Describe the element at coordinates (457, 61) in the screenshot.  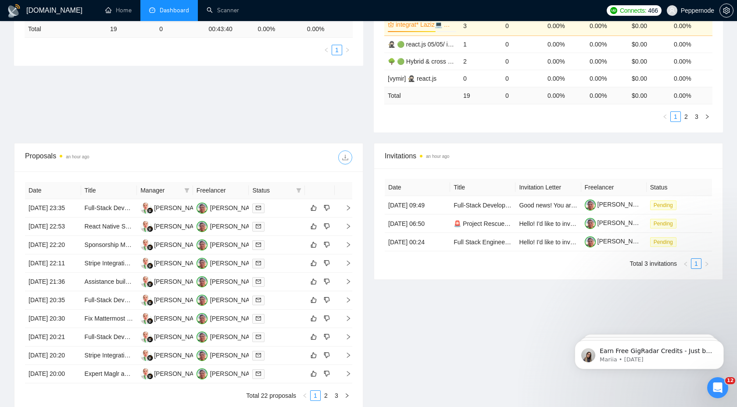
I see `a: 🌳 🟢 Hybrid & cross platform 07/04 changed start` at that location.